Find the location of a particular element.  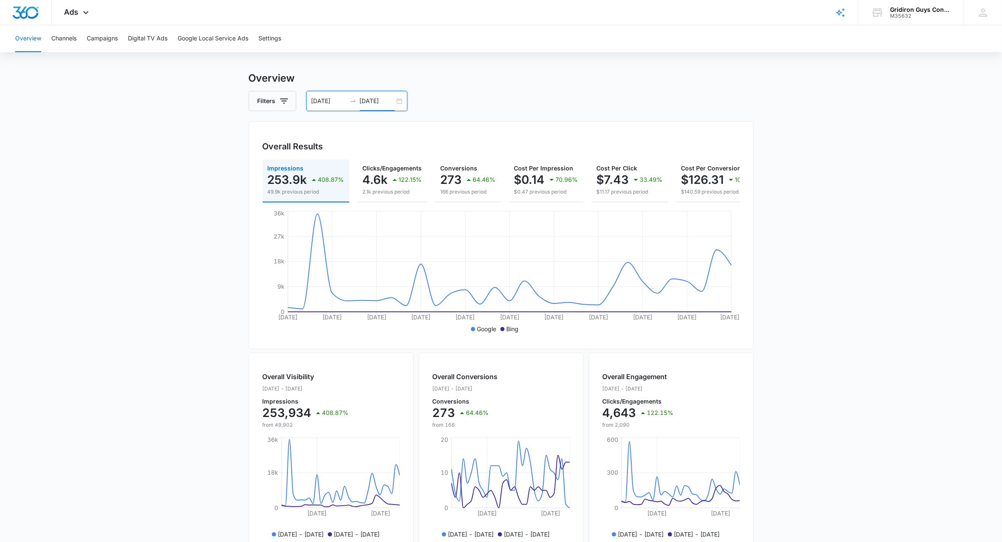

span: to is located at coordinates (353, 101).